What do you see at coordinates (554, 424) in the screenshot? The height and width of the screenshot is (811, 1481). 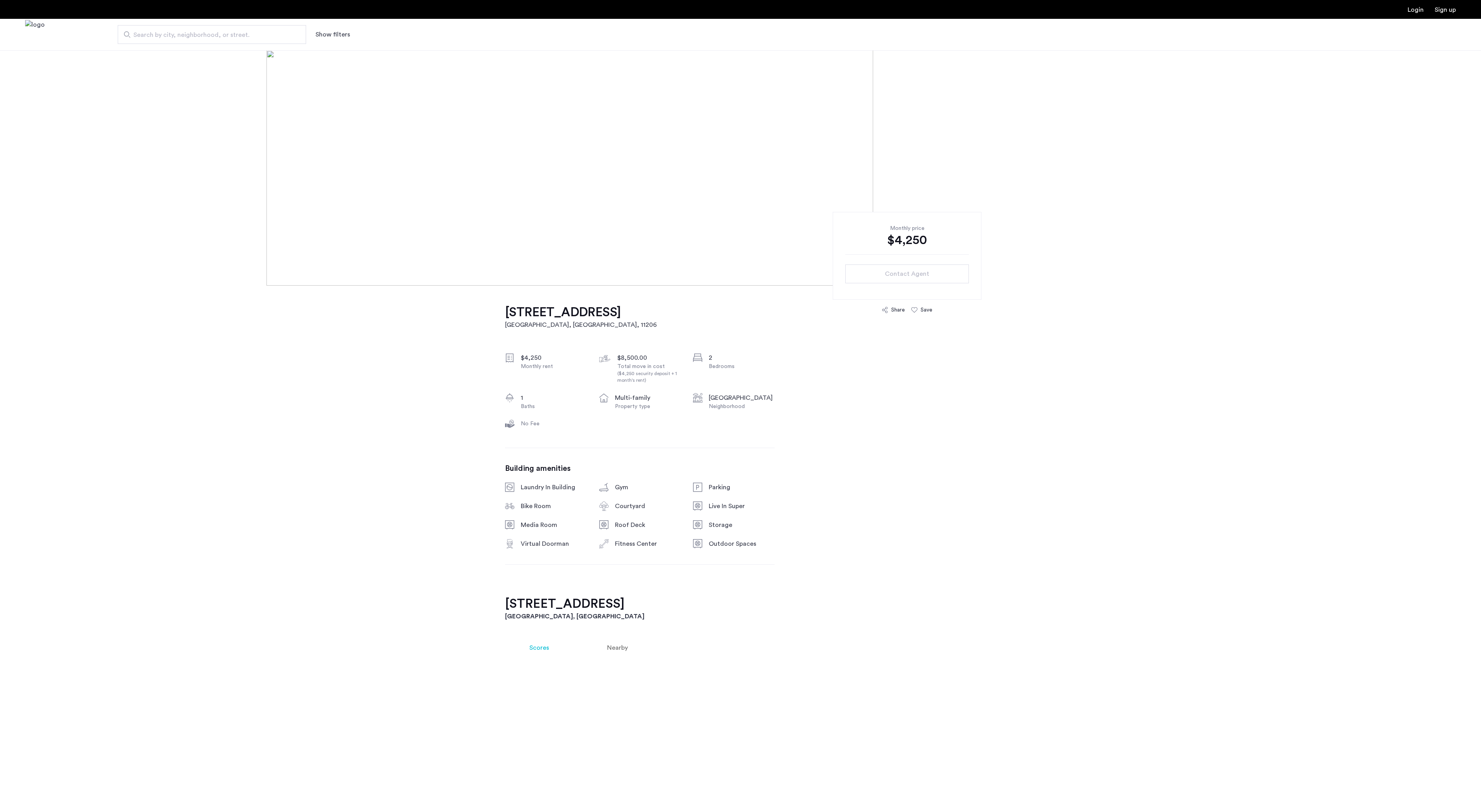 I see `div: No Fee` at bounding box center [554, 424].